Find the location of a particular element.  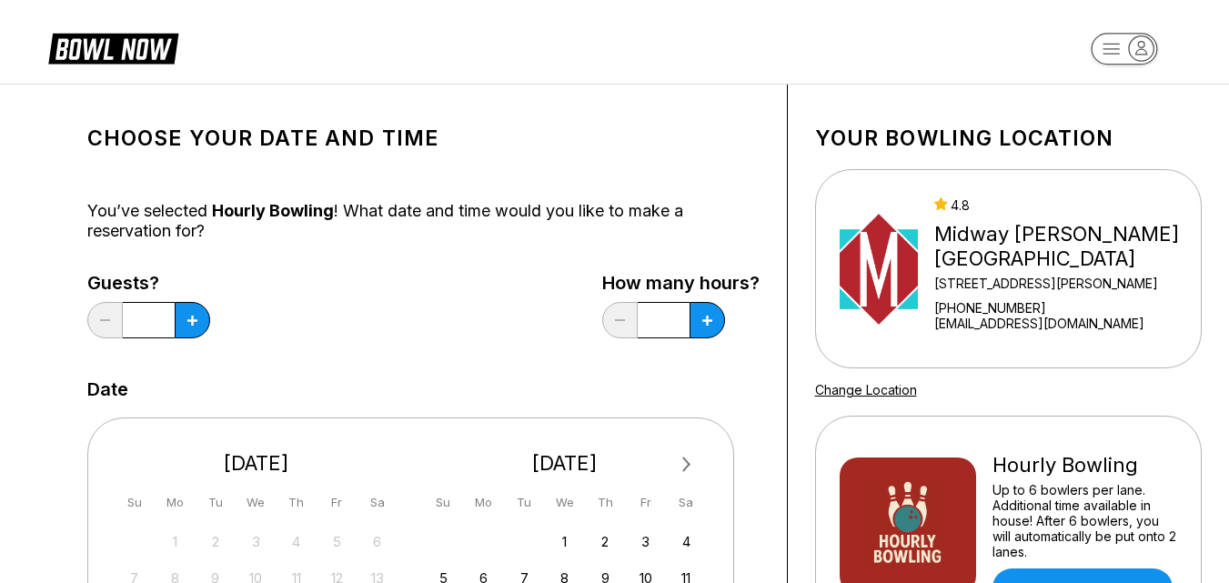

div: You’ve selected ! What date and time would you like to make a reservation for? is located at coordinates (423, 221).